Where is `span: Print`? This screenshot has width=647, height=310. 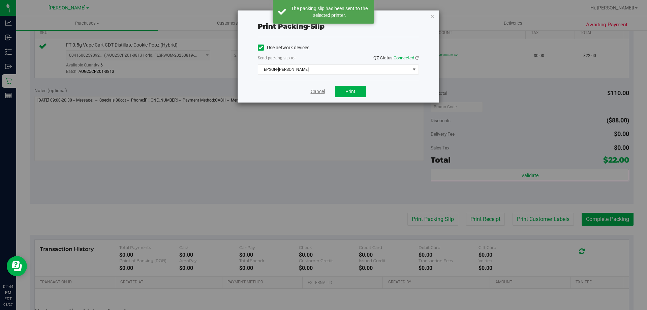 span: Print is located at coordinates (351, 91).